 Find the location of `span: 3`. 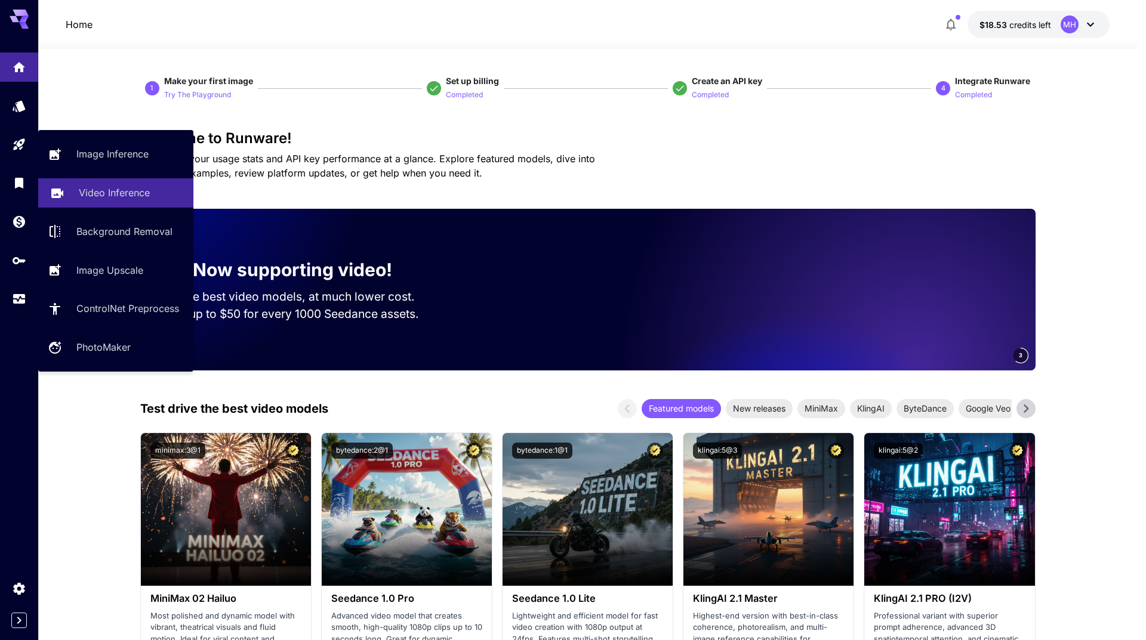

span: 3 is located at coordinates (1021, 355).